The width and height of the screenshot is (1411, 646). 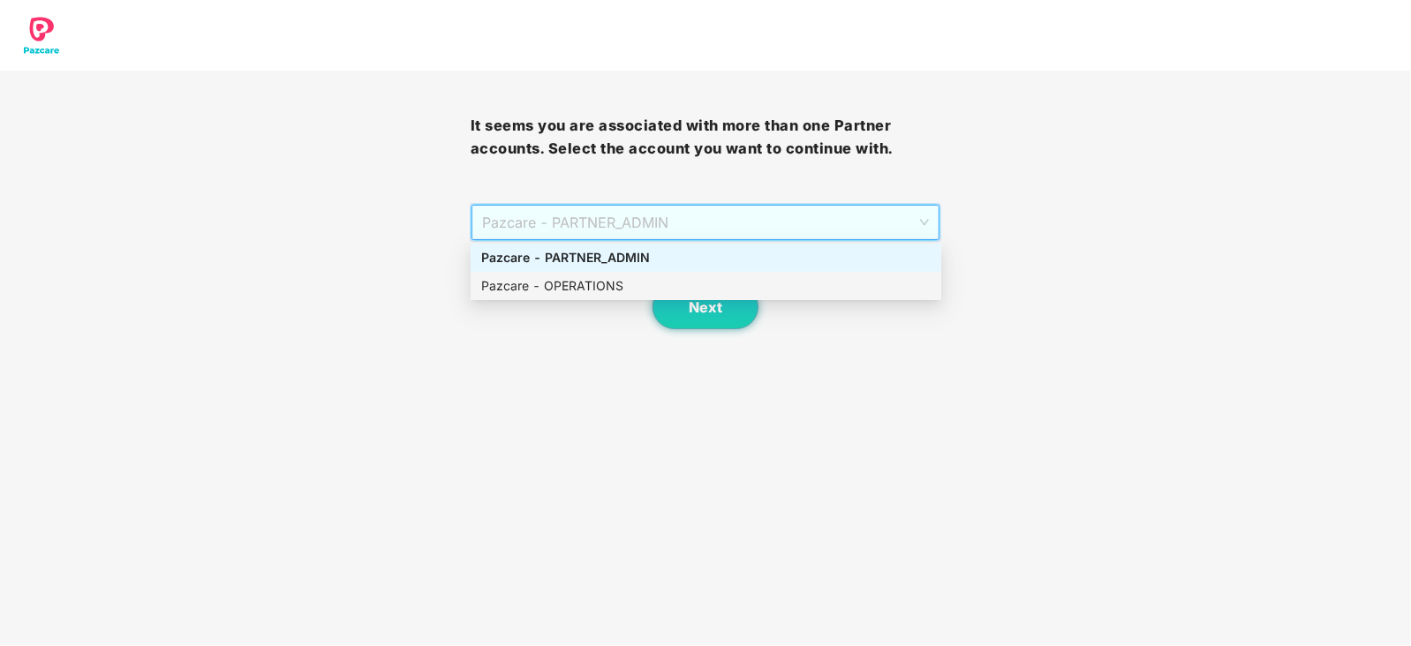 I want to click on span: Pazcare - PARTNER_ADMIN, so click(x=706, y=223).